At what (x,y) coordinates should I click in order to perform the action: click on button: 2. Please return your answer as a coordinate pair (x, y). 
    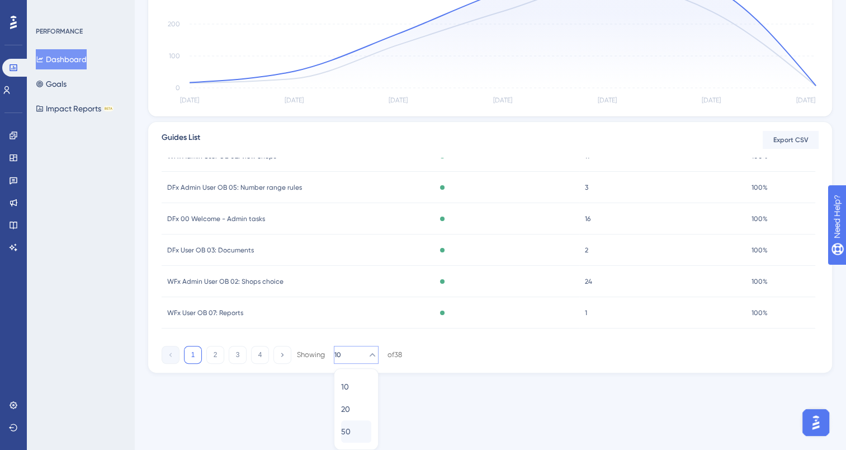
    Looking at the image, I should click on (215, 354).